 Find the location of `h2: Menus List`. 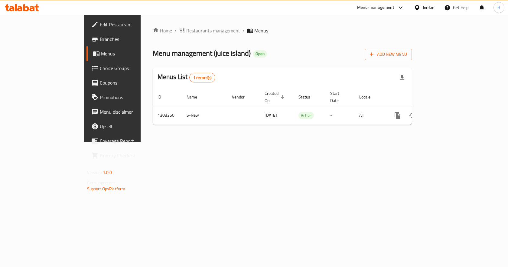

h2: Menus List is located at coordinates (186, 77).